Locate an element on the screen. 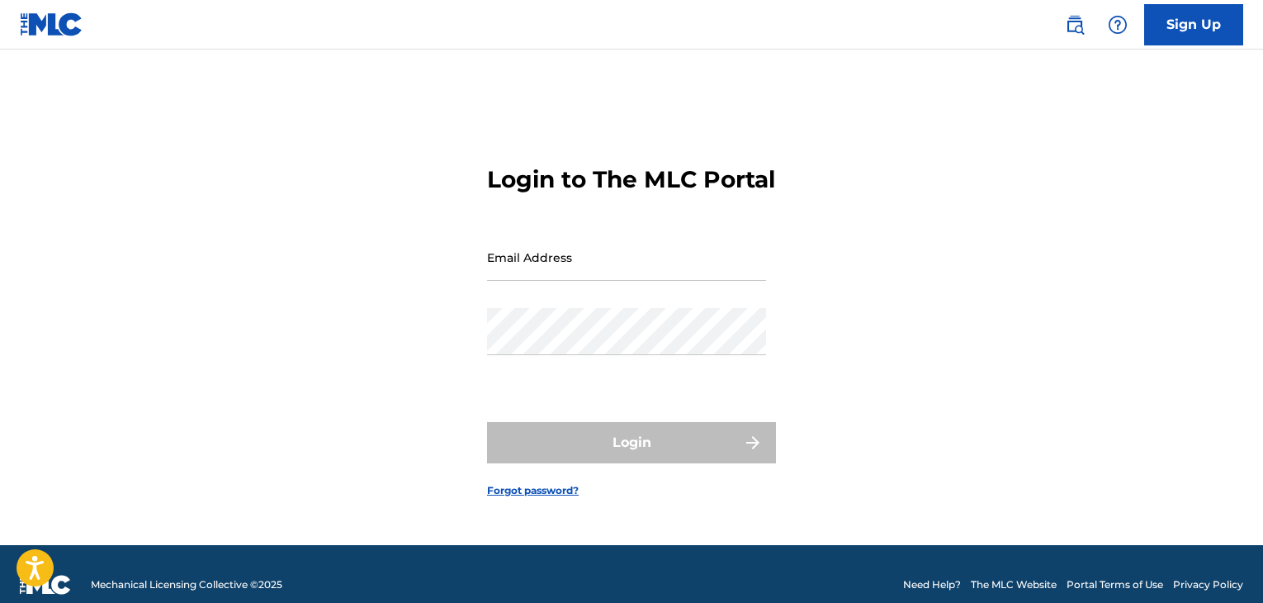 The width and height of the screenshot is (1263, 603). a: Sign Up is located at coordinates (1194, 25).